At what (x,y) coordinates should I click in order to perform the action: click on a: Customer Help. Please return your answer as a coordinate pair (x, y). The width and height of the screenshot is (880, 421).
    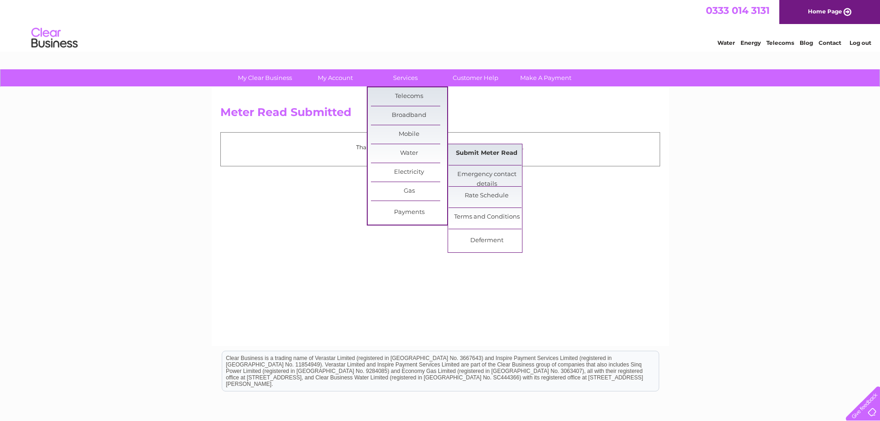
    Looking at the image, I should click on (475, 78).